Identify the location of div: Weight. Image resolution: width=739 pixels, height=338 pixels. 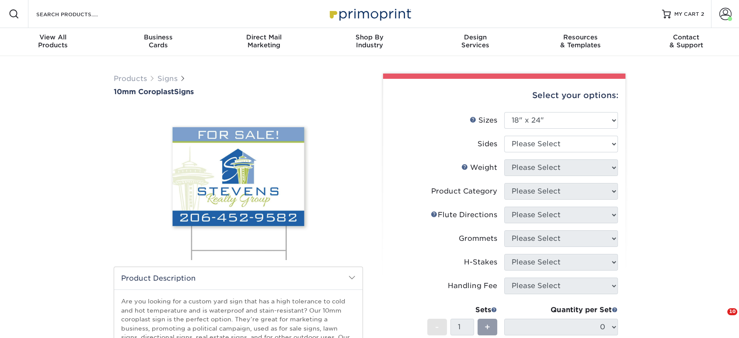
(479, 167).